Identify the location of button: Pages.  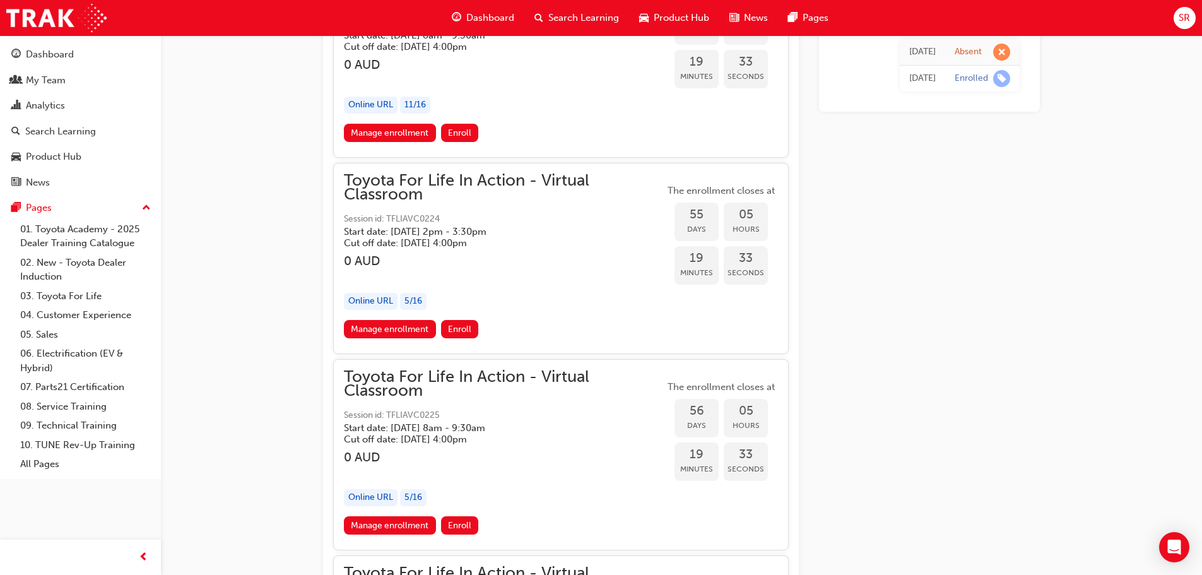
(80, 208).